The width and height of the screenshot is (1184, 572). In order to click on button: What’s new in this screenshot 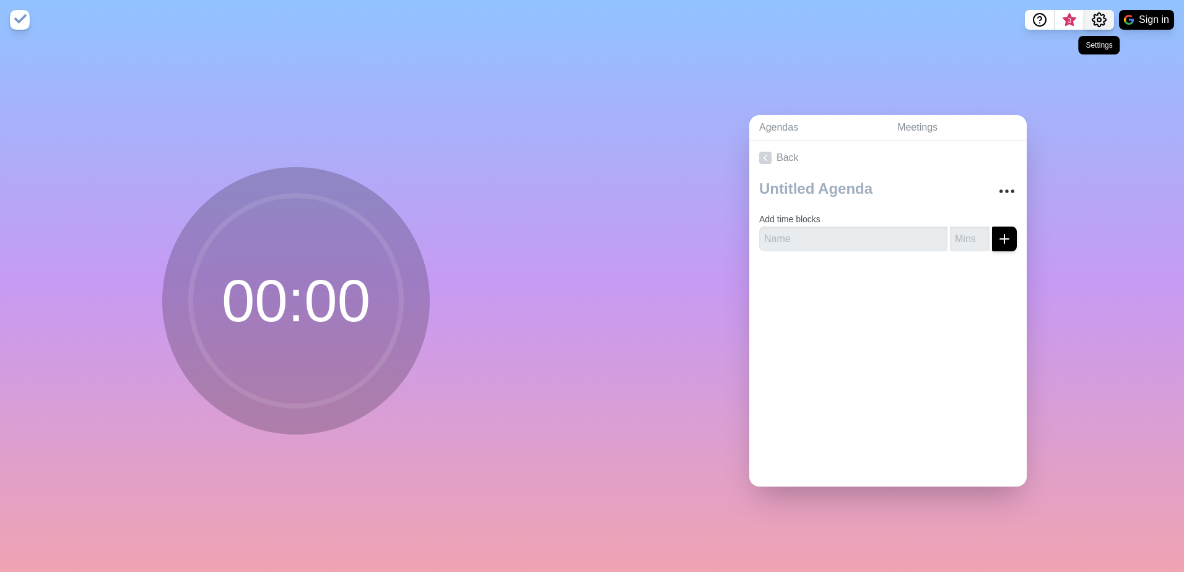, I will do `click(1069, 20)`.